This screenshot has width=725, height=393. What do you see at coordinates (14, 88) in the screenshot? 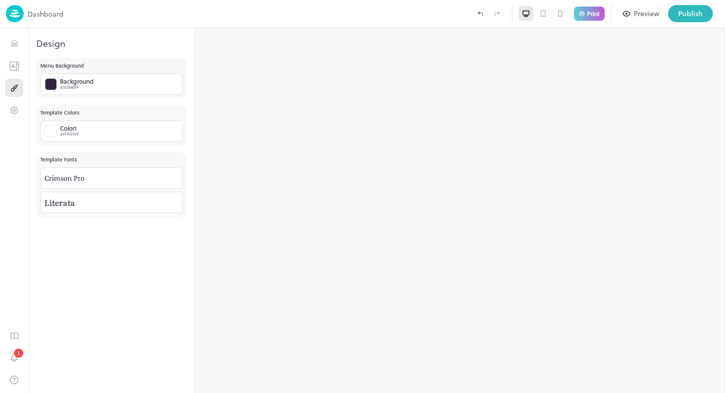
I see `button: Design` at bounding box center [14, 88].